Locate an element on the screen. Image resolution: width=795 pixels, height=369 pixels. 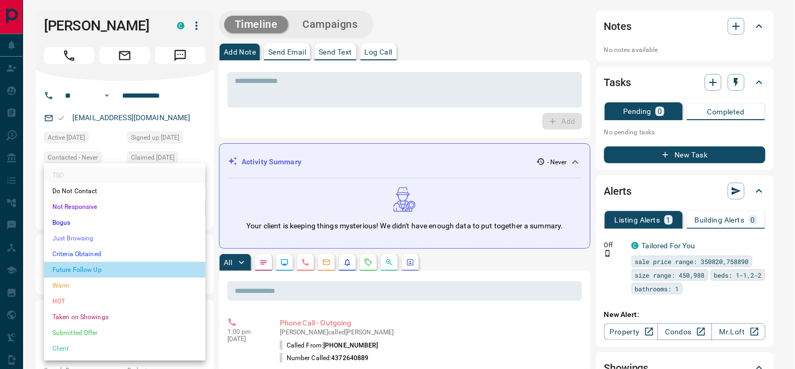
li: Do Not Contact is located at coordinates (125, 191).